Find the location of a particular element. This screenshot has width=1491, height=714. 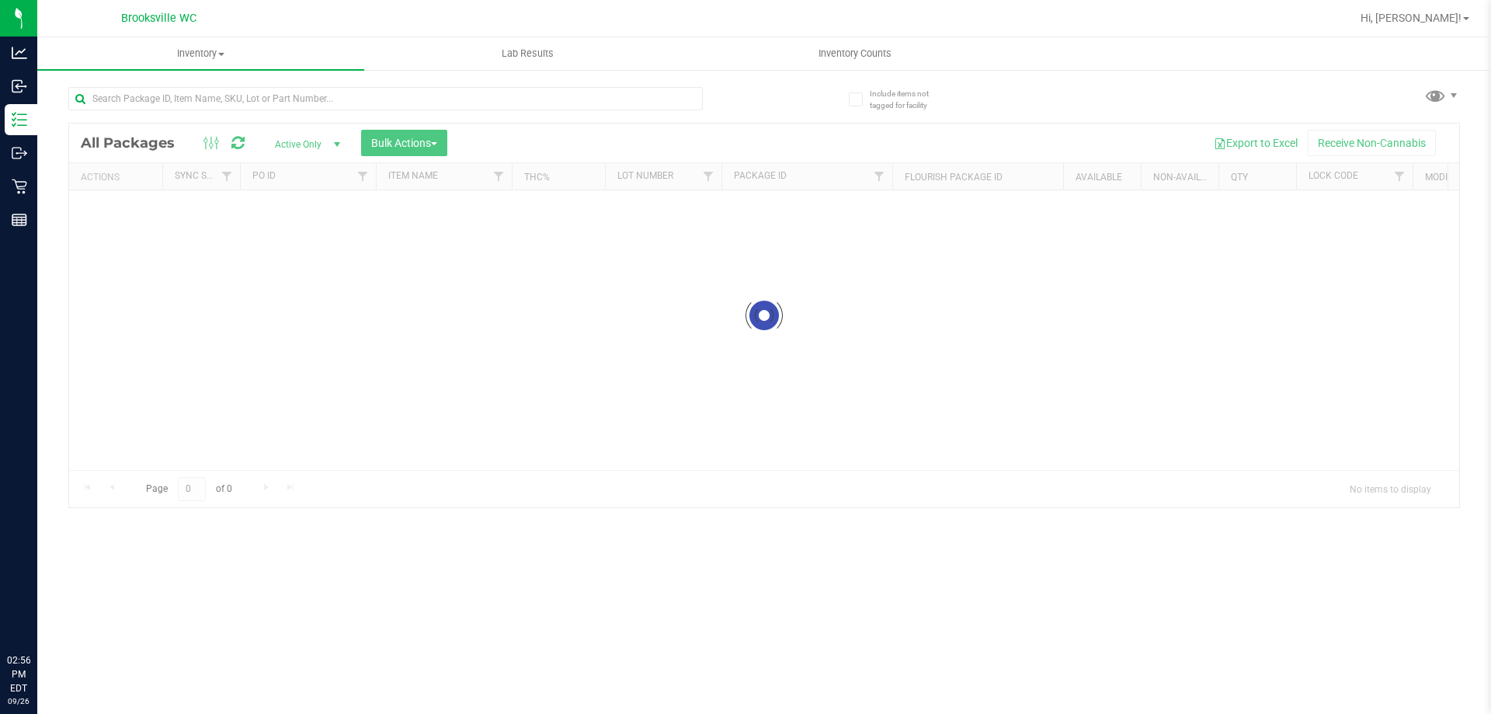

span: Inventory Counts is located at coordinates (855, 54).